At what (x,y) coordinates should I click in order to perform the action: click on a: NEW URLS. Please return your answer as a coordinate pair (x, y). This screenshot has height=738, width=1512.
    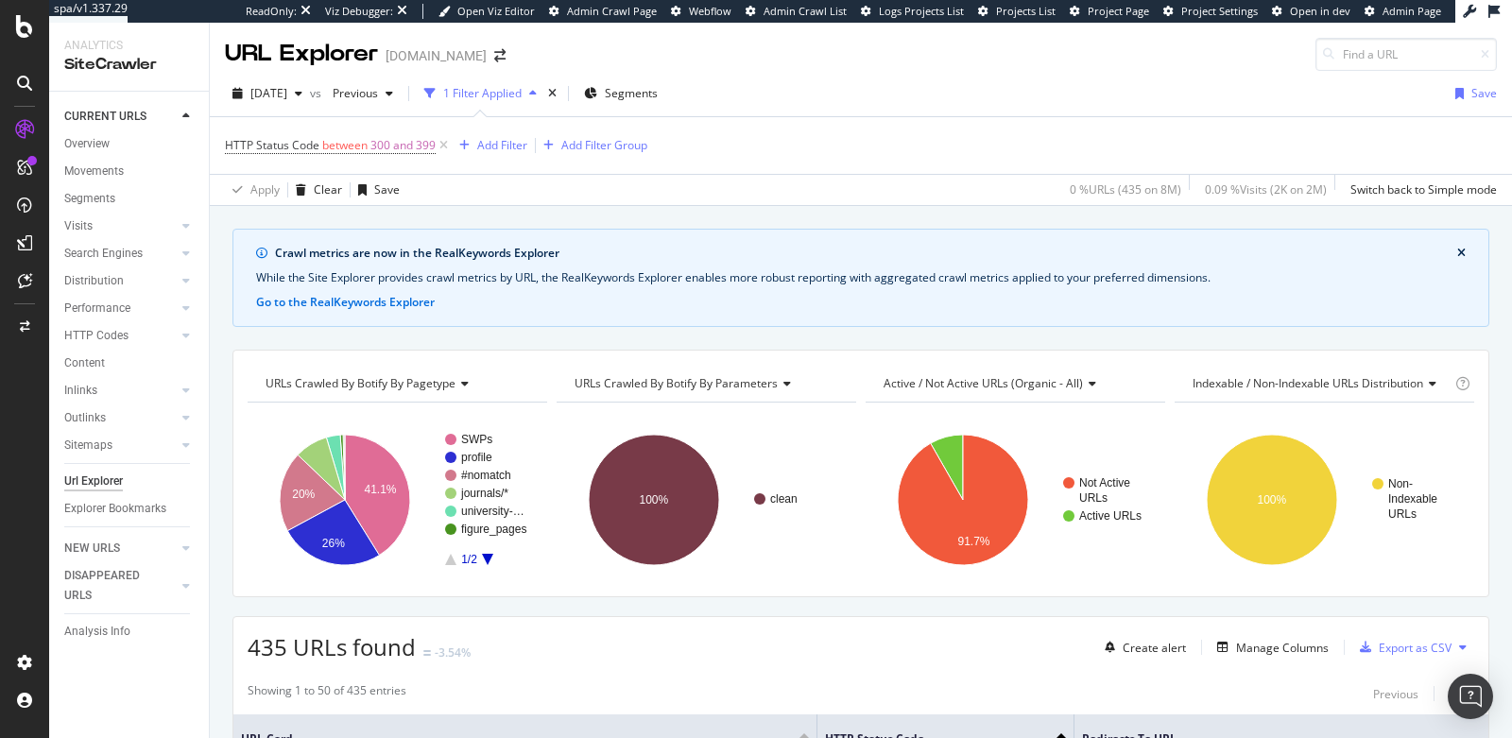
    Looking at the image, I should click on (120, 548).